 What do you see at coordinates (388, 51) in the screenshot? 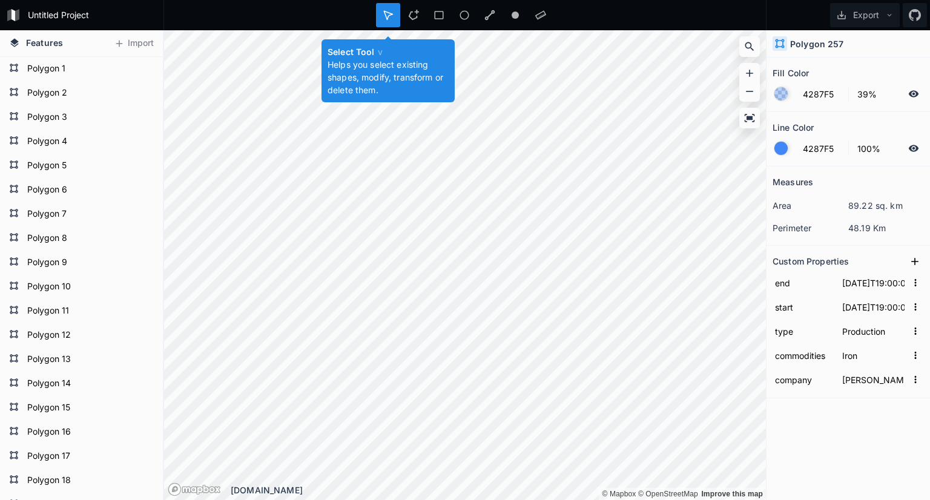
I see `h4: Select Tool` at bounding box center [388, 51].